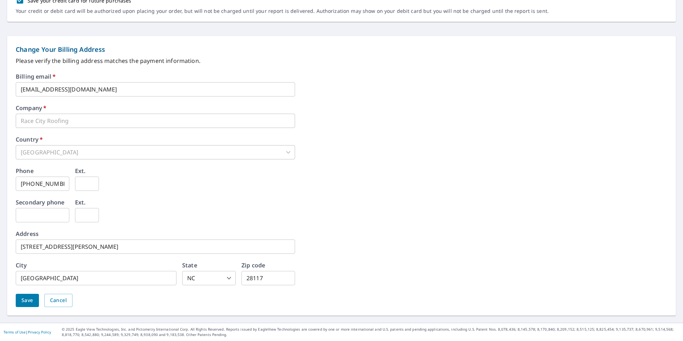 This screenshot has height=341, width=683. Describe the element at coordinates (209, 278) in the screenshot. I see `div: NC` at that location.